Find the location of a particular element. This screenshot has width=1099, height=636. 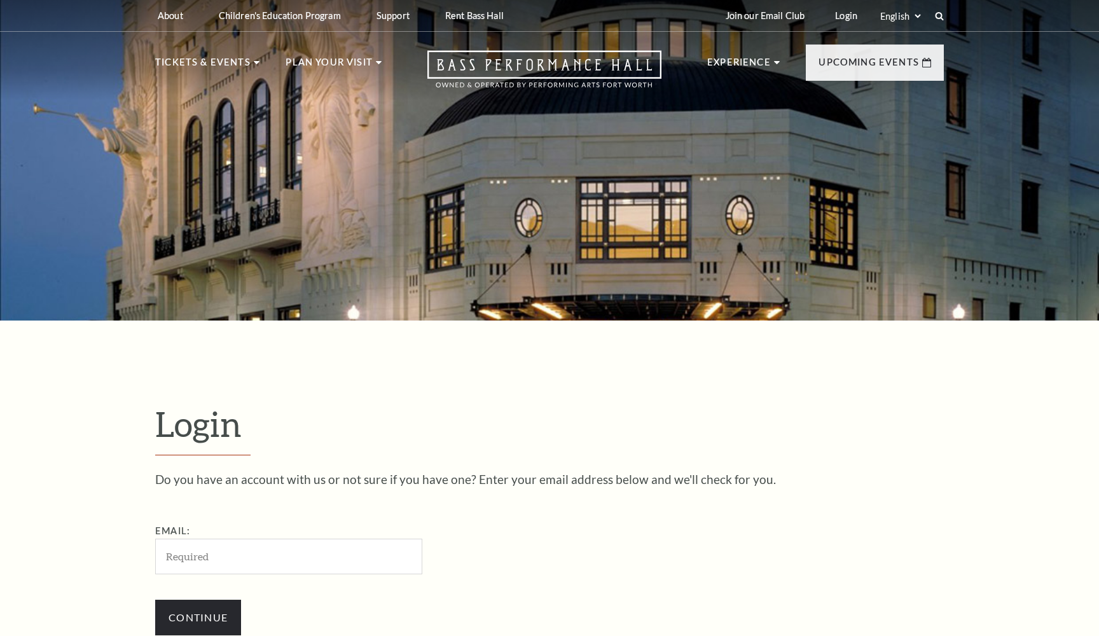

p: Support is located at coordinates (393, 15).